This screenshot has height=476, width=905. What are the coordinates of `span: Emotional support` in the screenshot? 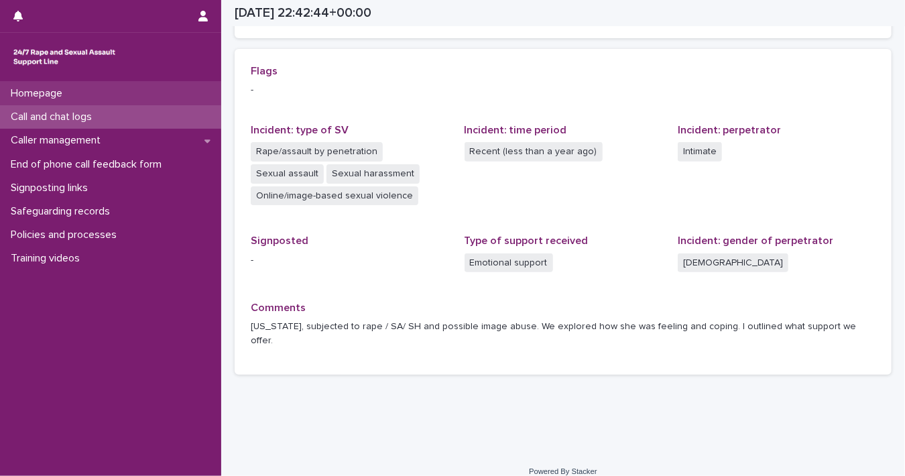 It's located at (509, 263).